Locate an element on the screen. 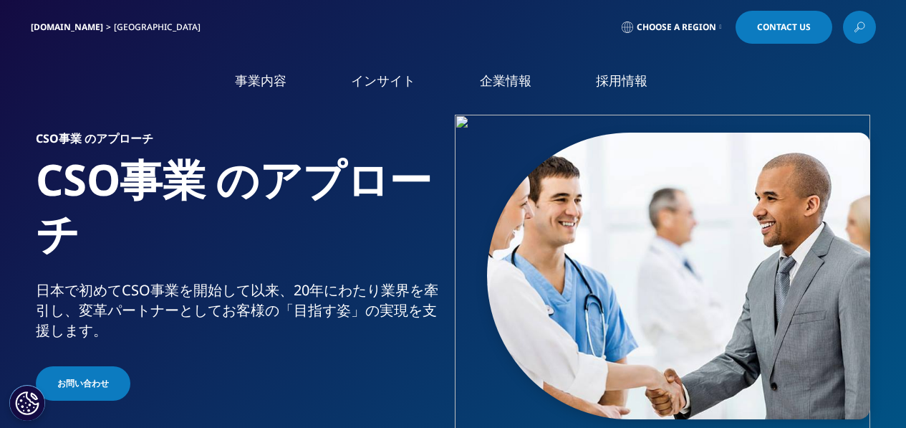 The width and height of the screenshot is (906, 428). h1: CSO事業 のアプローチ is located at coordinates (241, 216).